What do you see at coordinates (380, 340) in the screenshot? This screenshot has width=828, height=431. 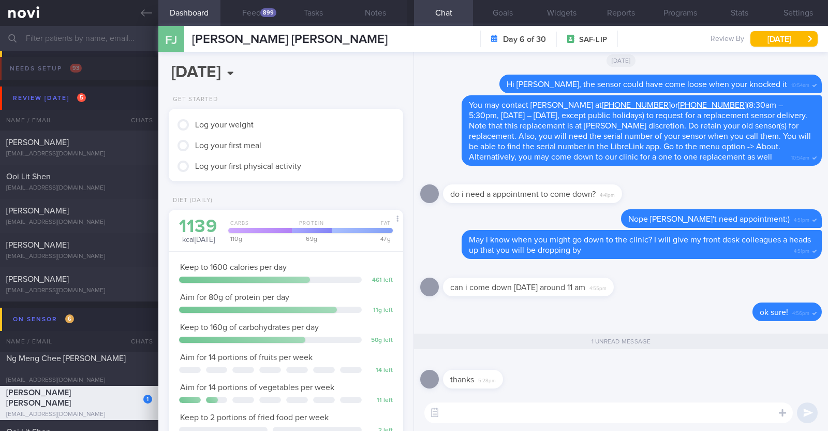 I see `div: 50 g left` at bounding box center [380, 340].